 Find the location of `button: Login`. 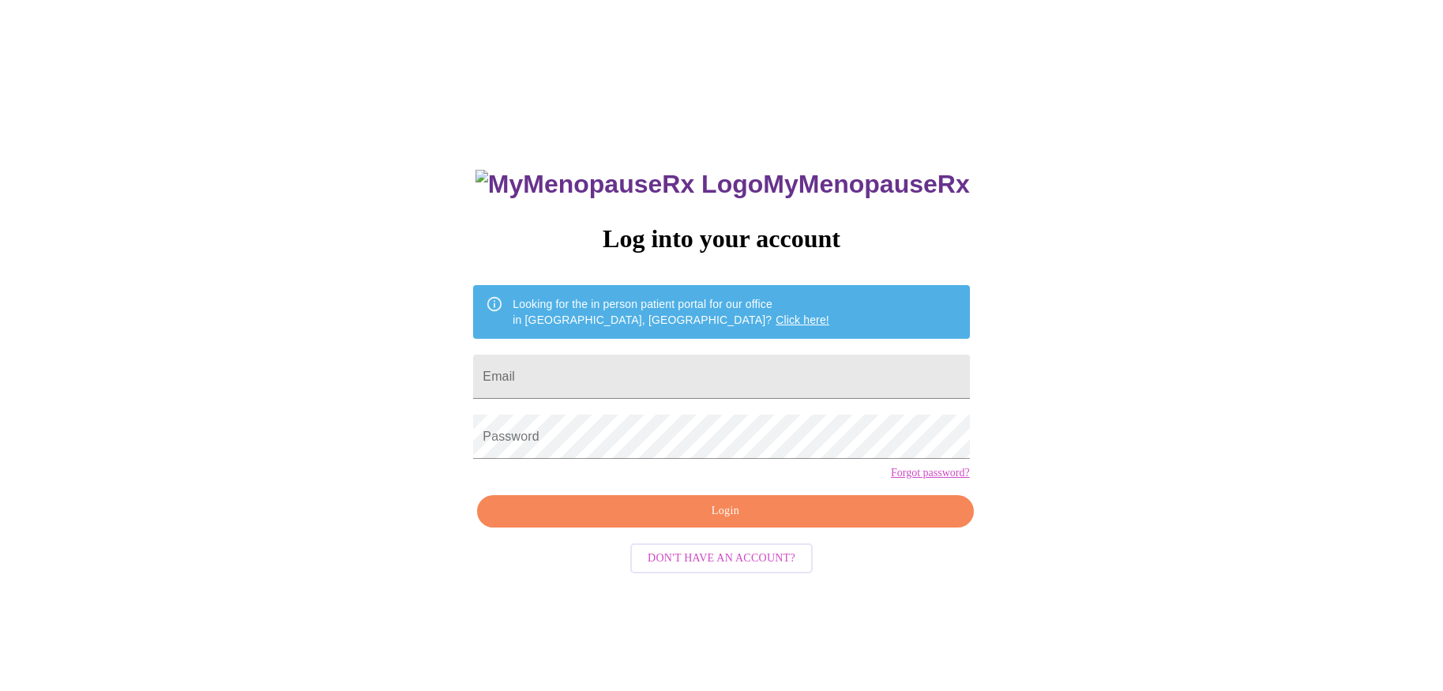

button: Login is located at coordinates (725, 511).